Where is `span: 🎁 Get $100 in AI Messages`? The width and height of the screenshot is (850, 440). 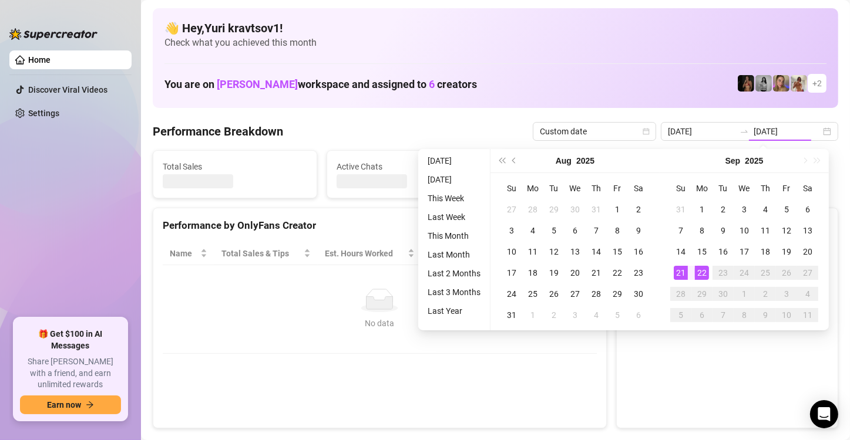 span: 🎁 Get $100 in AI Messages is located at coordinates (70, 340).